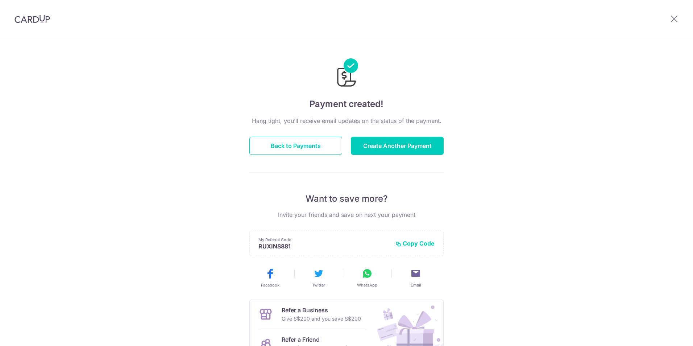 The height and width of the screenshot is (346, 693). What do you see at coordinates (321, 319) in the screenshot?
I see `p: Give S$200 and you save S$200` at bounding box center [321, 319].